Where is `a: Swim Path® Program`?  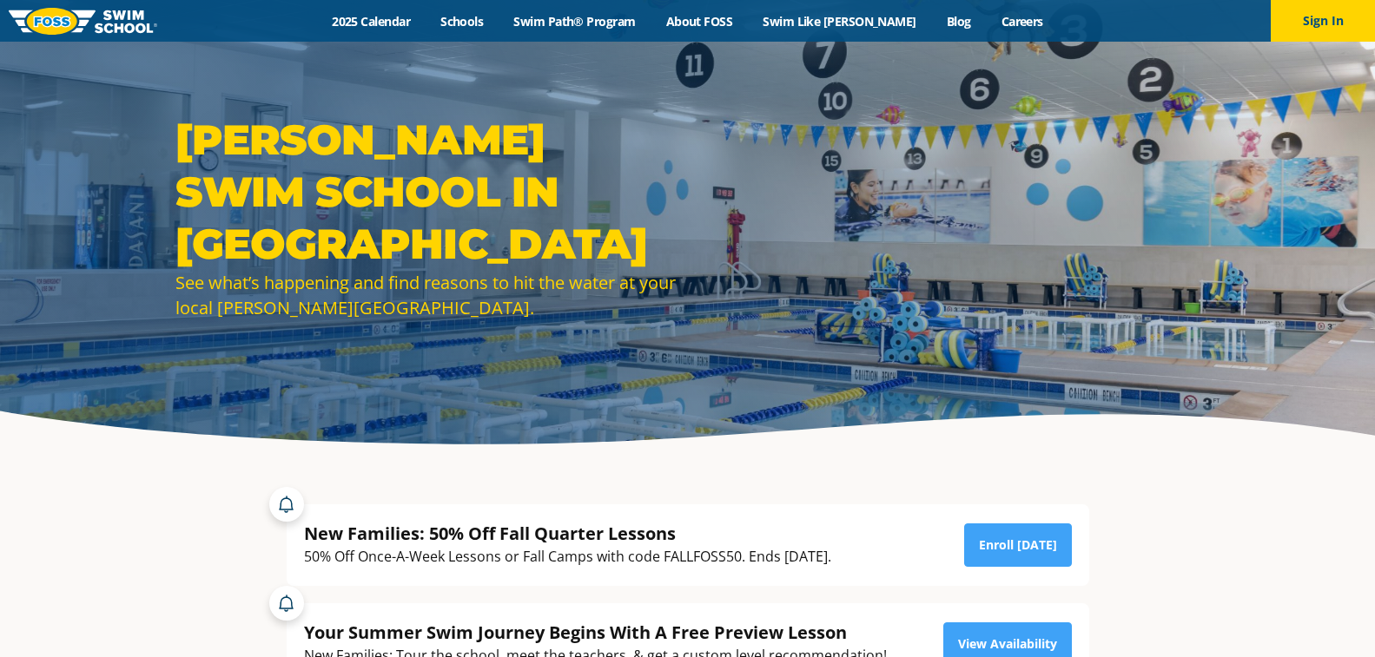 a: Swim Path® Program is located at coordinates (574, 21).